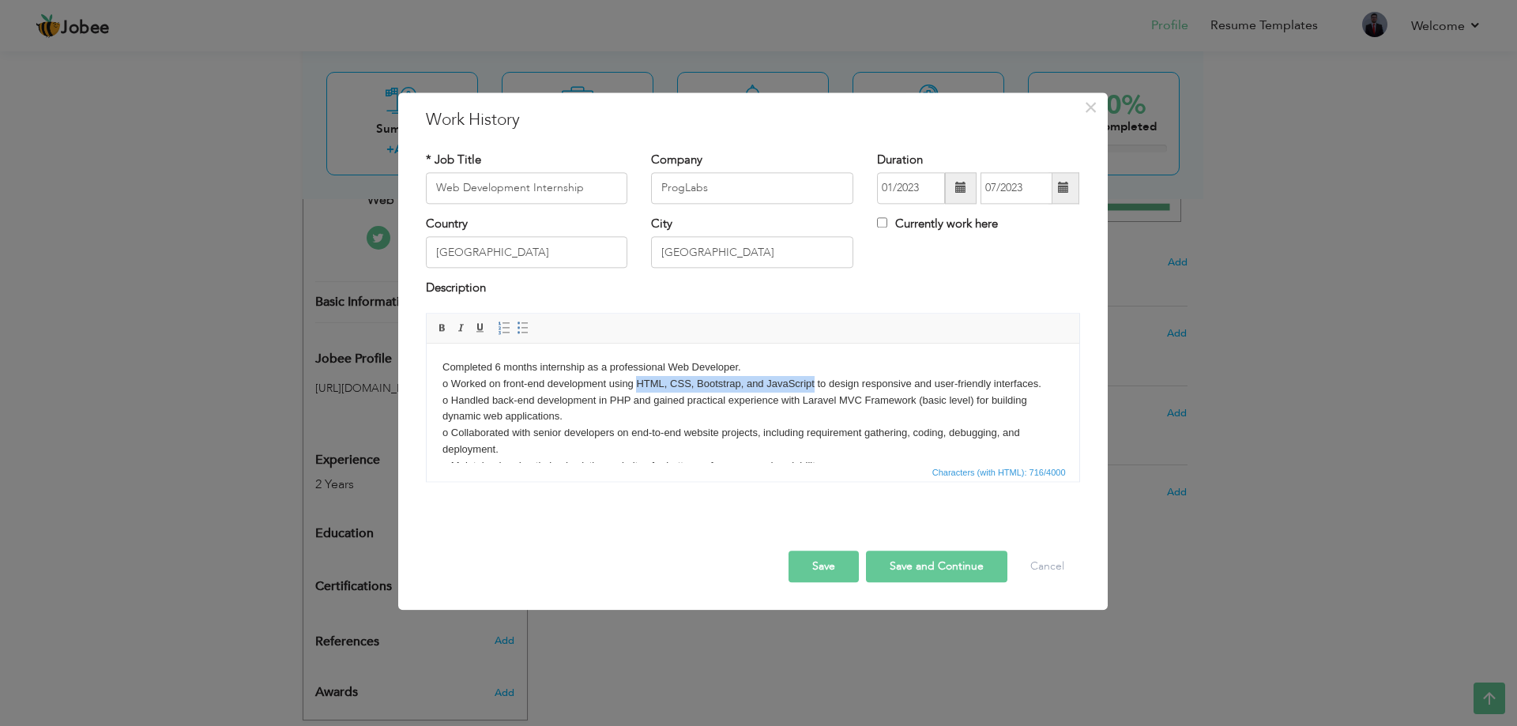 The width and height of the screenshot is (1517, 726). What do you see at coordinates (882, 222) in the screenshot?
I see `input: Currently work here` at bounding box center [882, 222].